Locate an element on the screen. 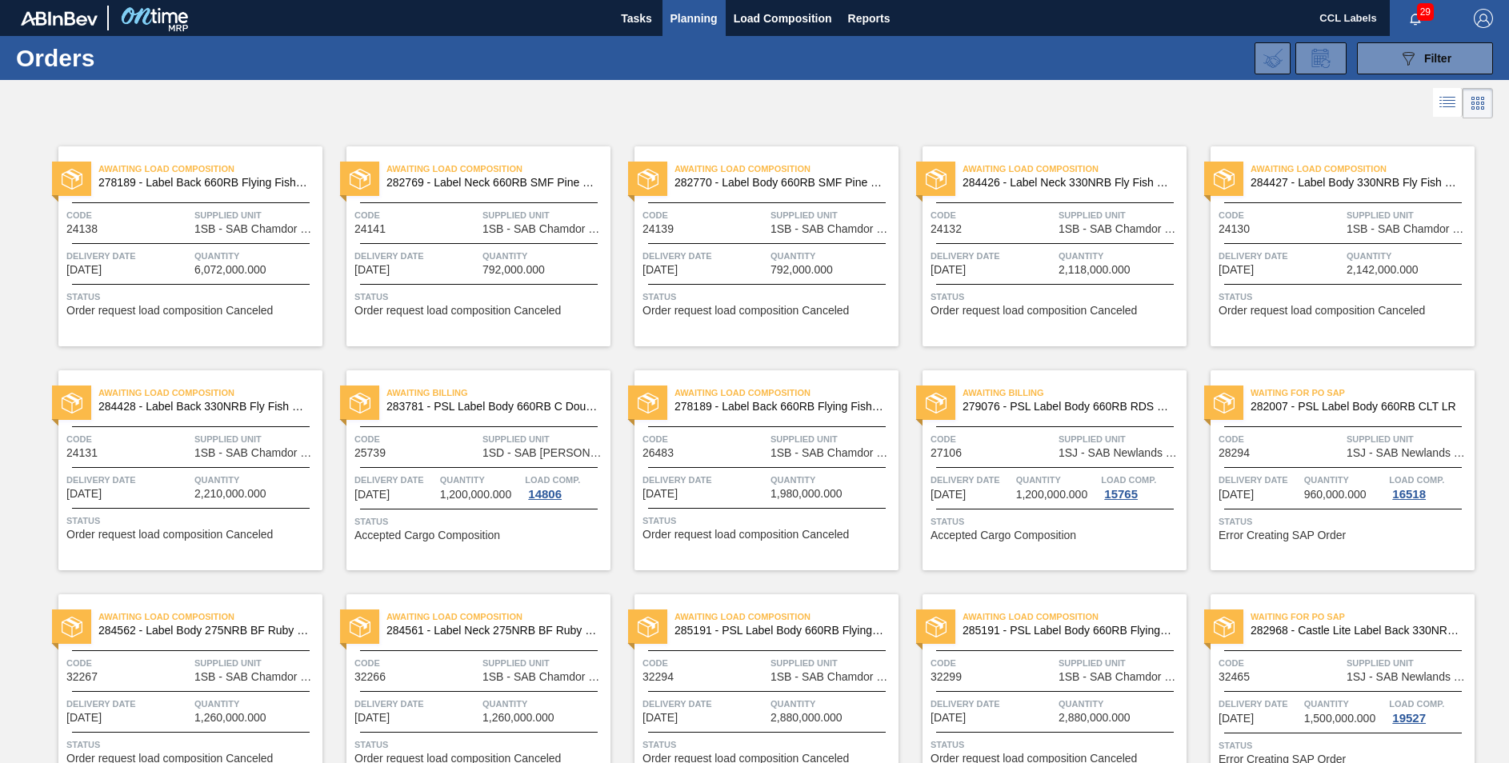  span: 32294 is located at coordinates (658, 677).